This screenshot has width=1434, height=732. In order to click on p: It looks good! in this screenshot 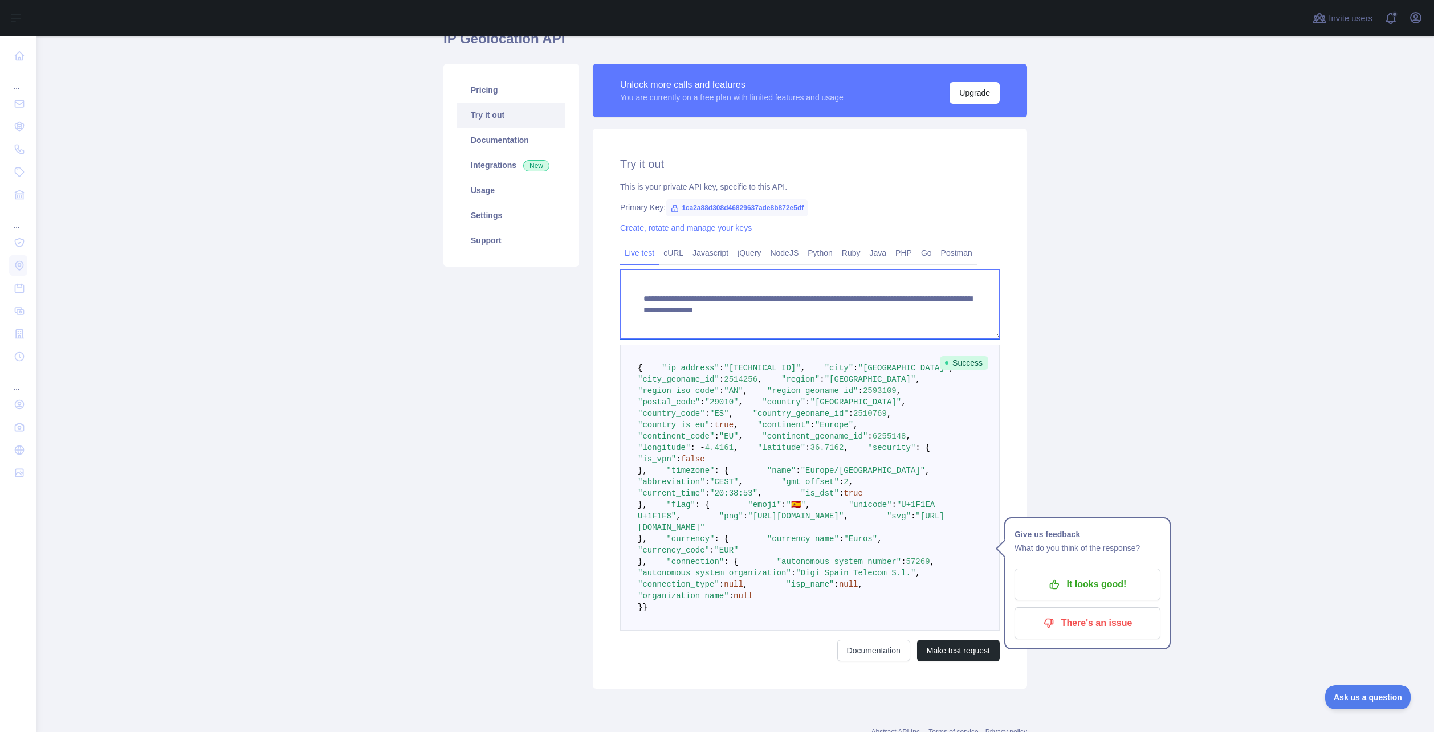, I will do `click(1088, 585)`.